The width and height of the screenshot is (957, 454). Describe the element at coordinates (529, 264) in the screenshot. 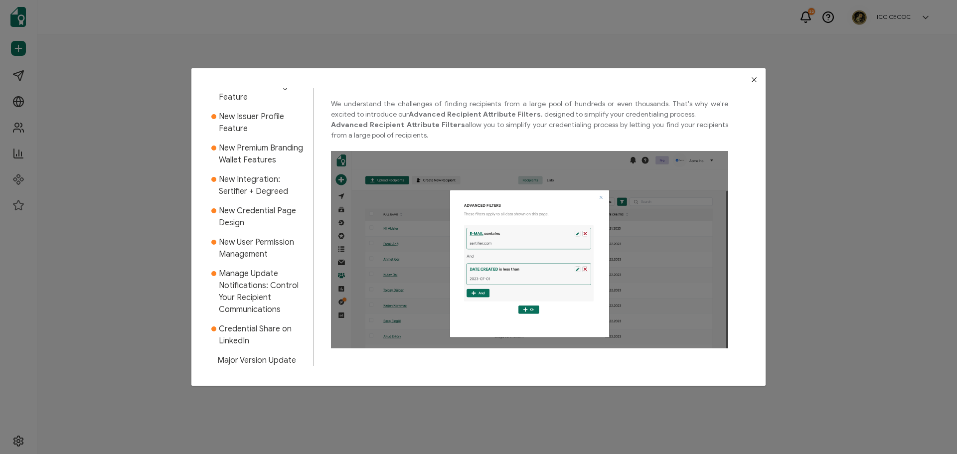

I see `img: 6f4a64f5-7e7c-4103-9a86-288af8c0dd8b.png` at that location.